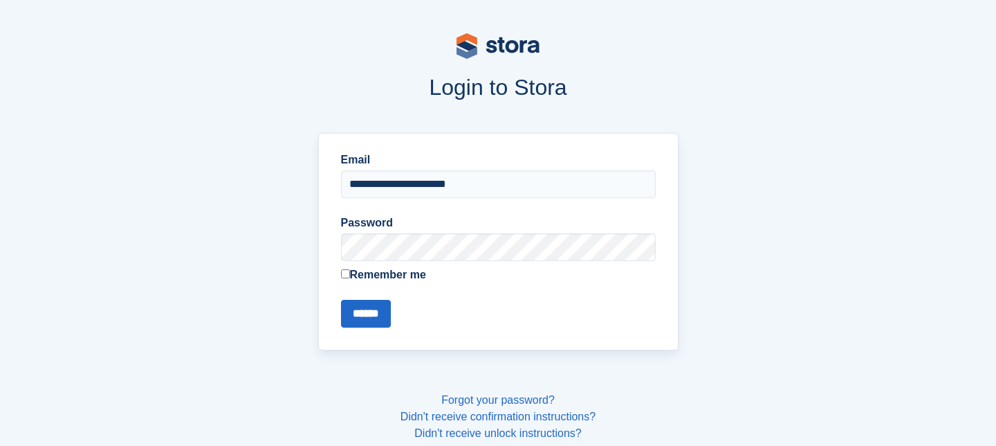  I want to click on label: Remember me, so click(498, 275).